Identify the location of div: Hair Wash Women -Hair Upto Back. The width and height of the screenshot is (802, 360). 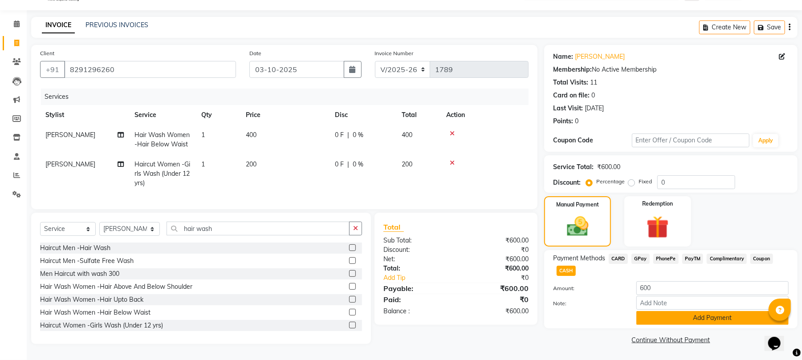
(92, 300).